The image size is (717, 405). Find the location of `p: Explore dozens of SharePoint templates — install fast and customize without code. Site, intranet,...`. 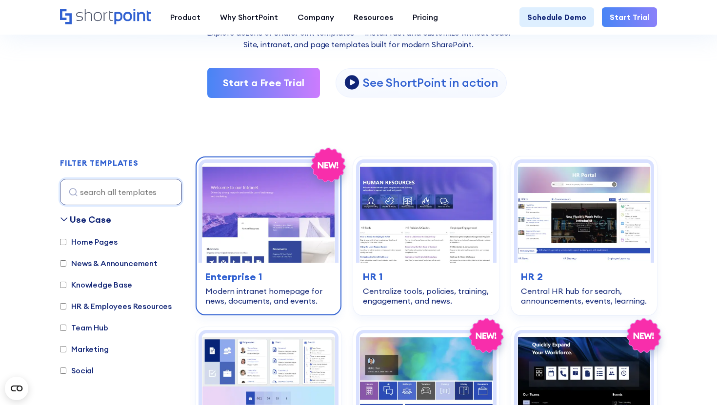

p: Explore dozens of SharePoint templates — install fast and customize without code. Site, intranet,... is located at coordinates (359, 39).